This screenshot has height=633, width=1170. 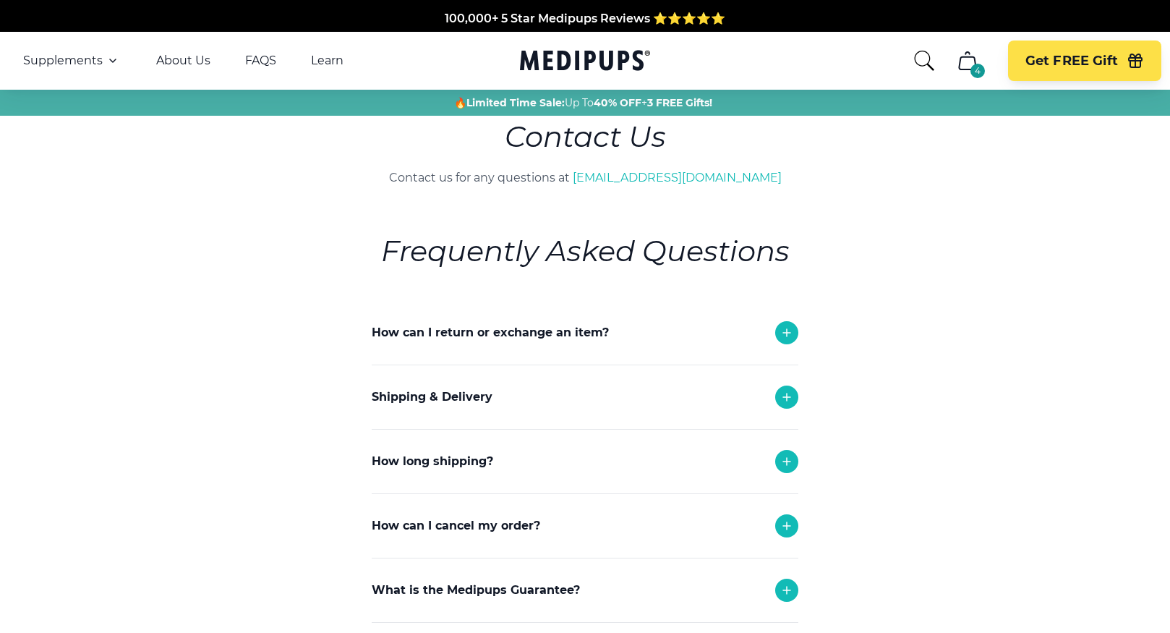 I want to click on a: Learn, so click(x=327, y=61).